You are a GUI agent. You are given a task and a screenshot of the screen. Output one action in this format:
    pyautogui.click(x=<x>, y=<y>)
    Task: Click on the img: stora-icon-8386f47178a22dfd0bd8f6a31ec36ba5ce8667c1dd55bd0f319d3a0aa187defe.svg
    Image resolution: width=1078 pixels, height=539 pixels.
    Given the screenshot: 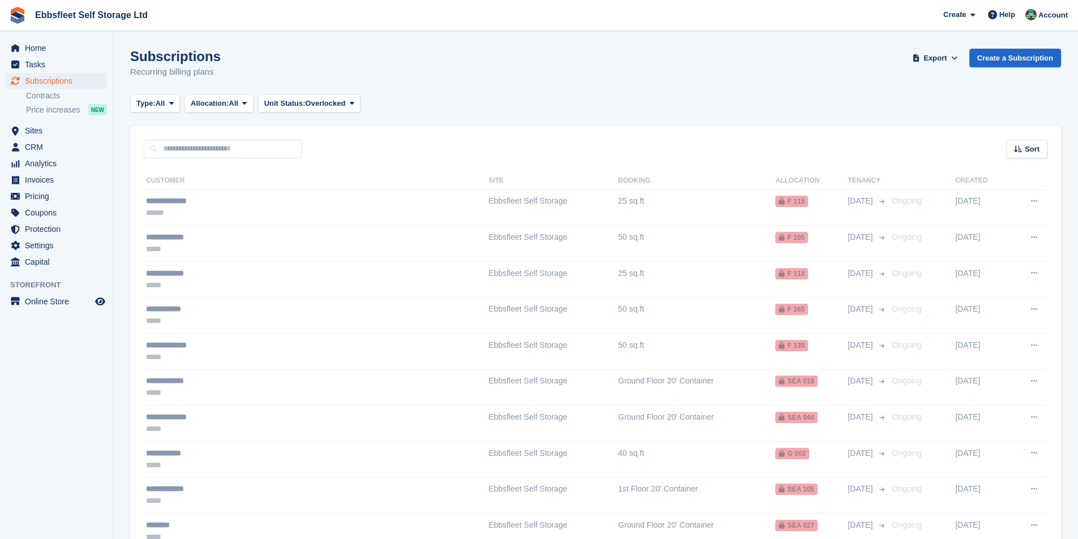 What is the action you would take?
    pyautogui.click(x=18, y=15)
    